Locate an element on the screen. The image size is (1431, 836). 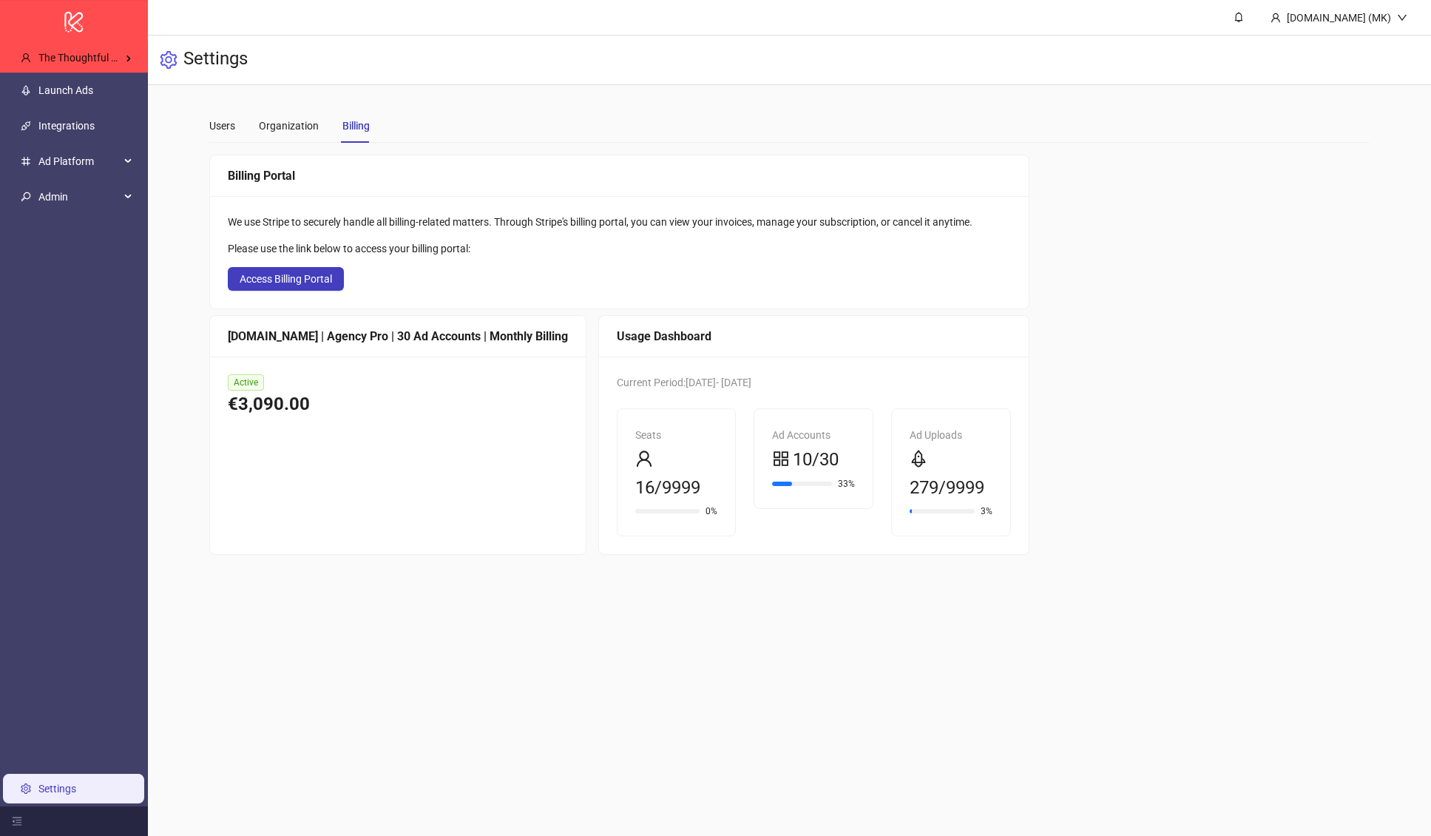
span: appstore is located at coordinates (781, 458).